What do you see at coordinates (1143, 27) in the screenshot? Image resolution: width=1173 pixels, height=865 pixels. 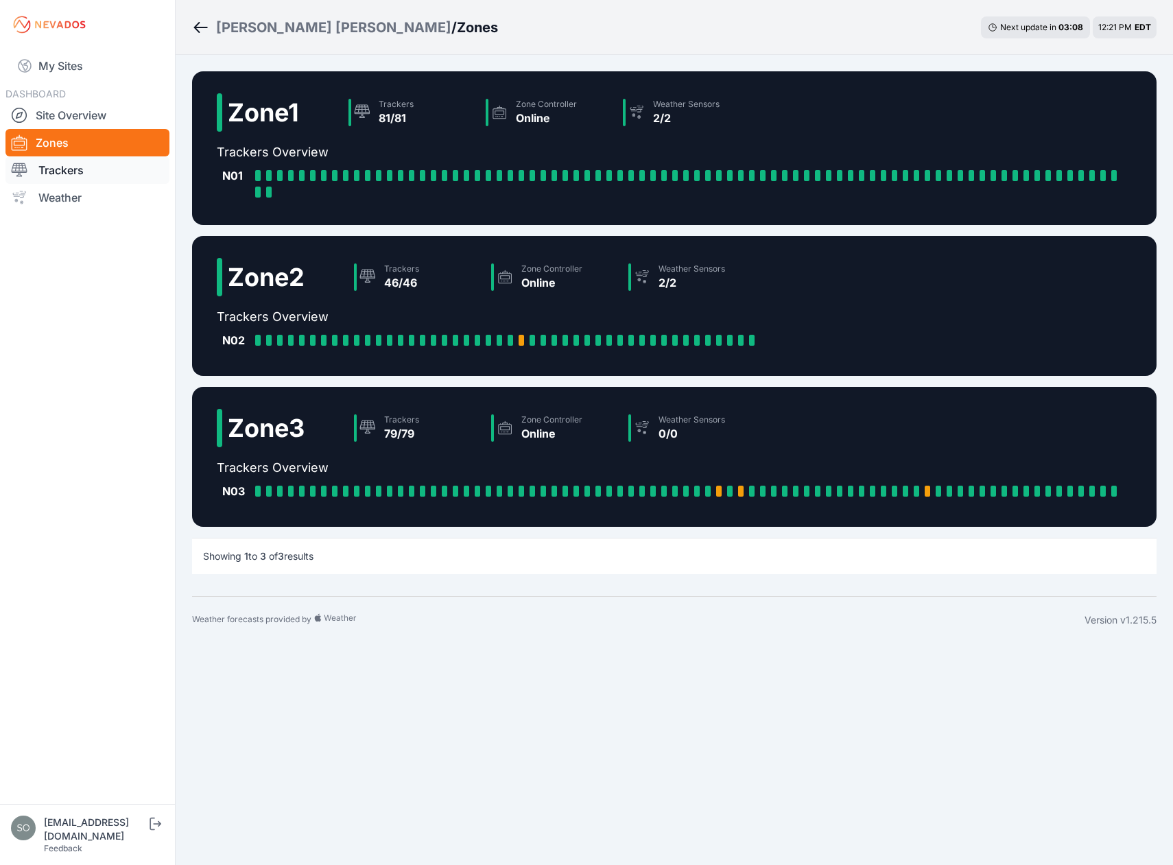 I see `span: EDT` at bounding box center [1143, 27].